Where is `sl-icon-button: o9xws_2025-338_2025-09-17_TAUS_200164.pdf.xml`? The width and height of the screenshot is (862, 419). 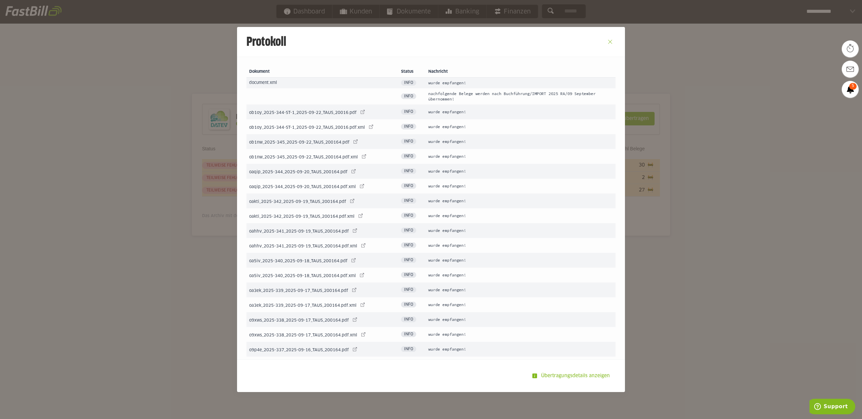
sl-icon-button: o9xws_2025-338_2025-09-17_TAUS_200164.pdf.xml is located at coordinates (363, 334).